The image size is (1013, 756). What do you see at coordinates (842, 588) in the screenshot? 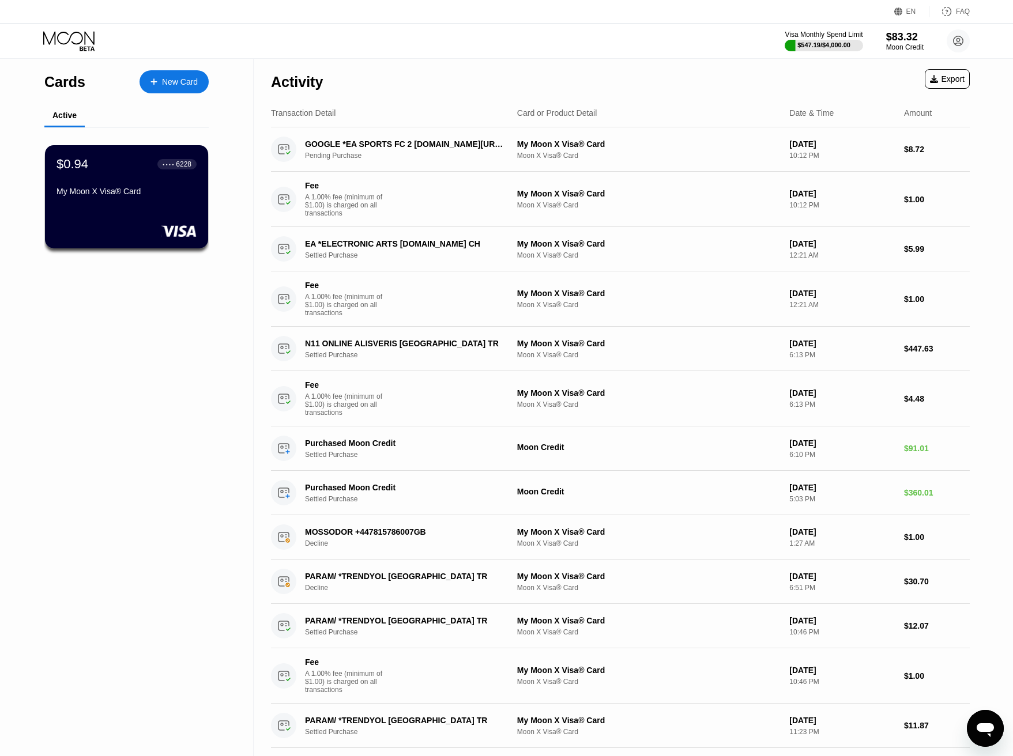
I see `div: 6:51 PM` at bounding box center [842, 588].